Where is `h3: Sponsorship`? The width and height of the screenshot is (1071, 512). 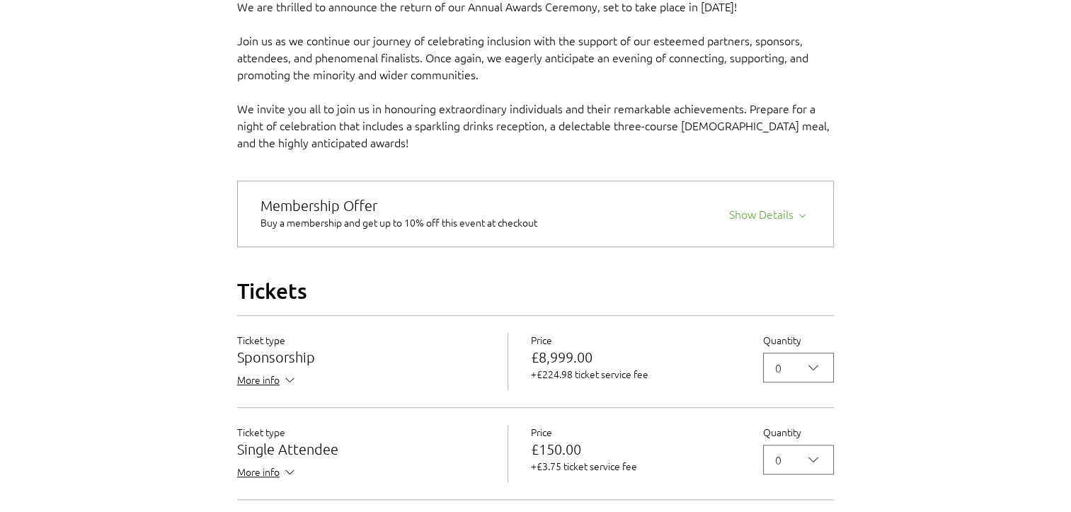
h3: Sponsorship is located at coordinates (361, 357).